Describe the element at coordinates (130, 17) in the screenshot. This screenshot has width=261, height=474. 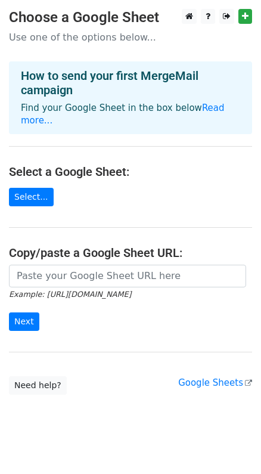
I see `h3: Choose a Google Sheet` at that location.